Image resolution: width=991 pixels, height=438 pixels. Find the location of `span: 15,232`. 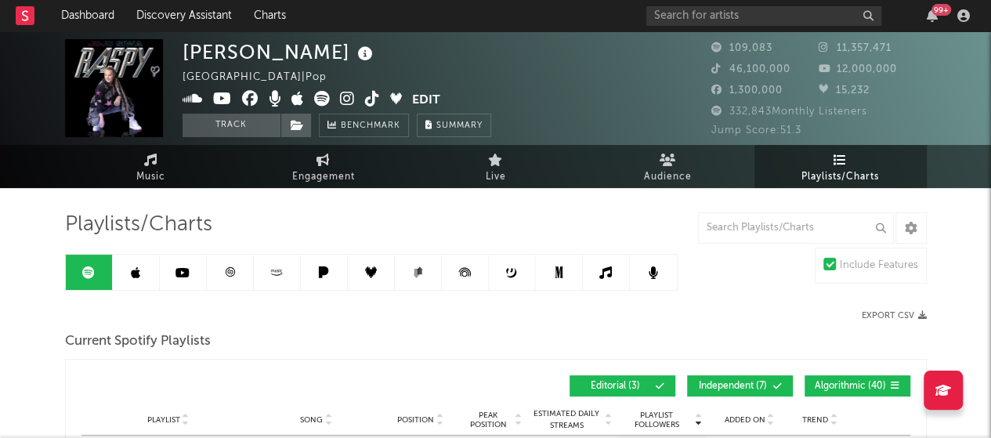

span: 15,232 is located at coordinates (844, 90).